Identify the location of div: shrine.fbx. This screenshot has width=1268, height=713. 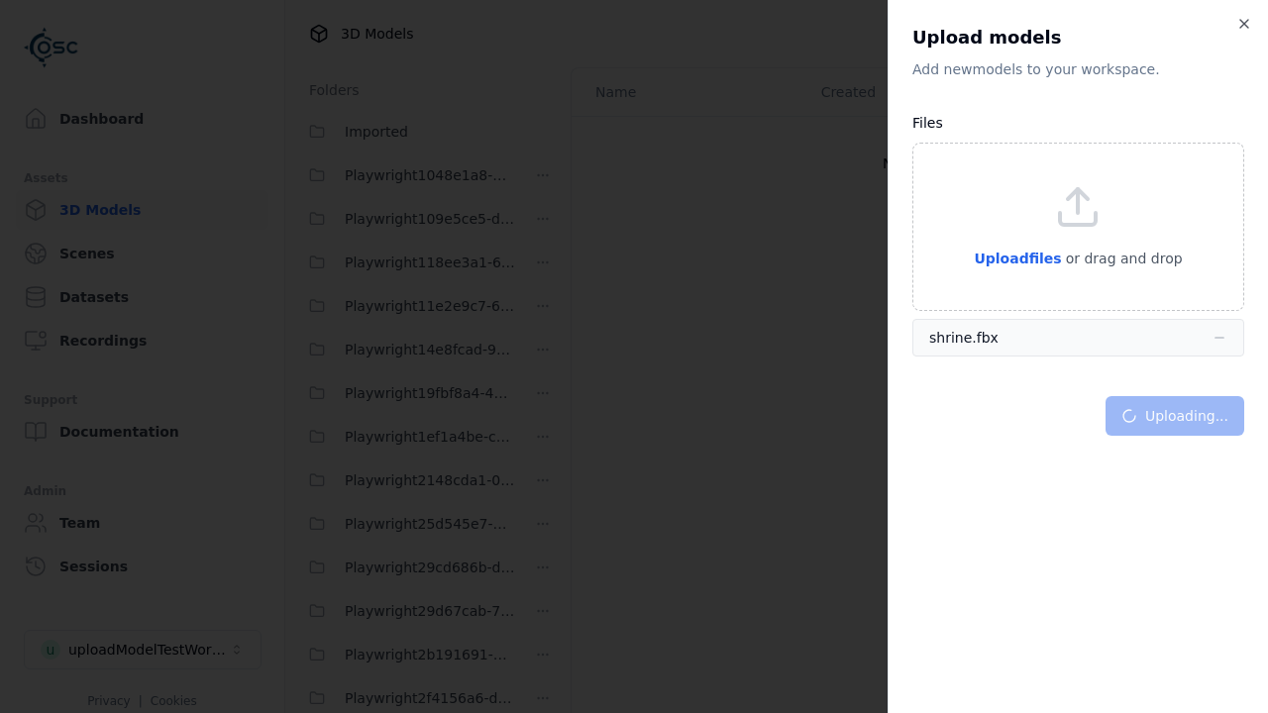
(964, 338).